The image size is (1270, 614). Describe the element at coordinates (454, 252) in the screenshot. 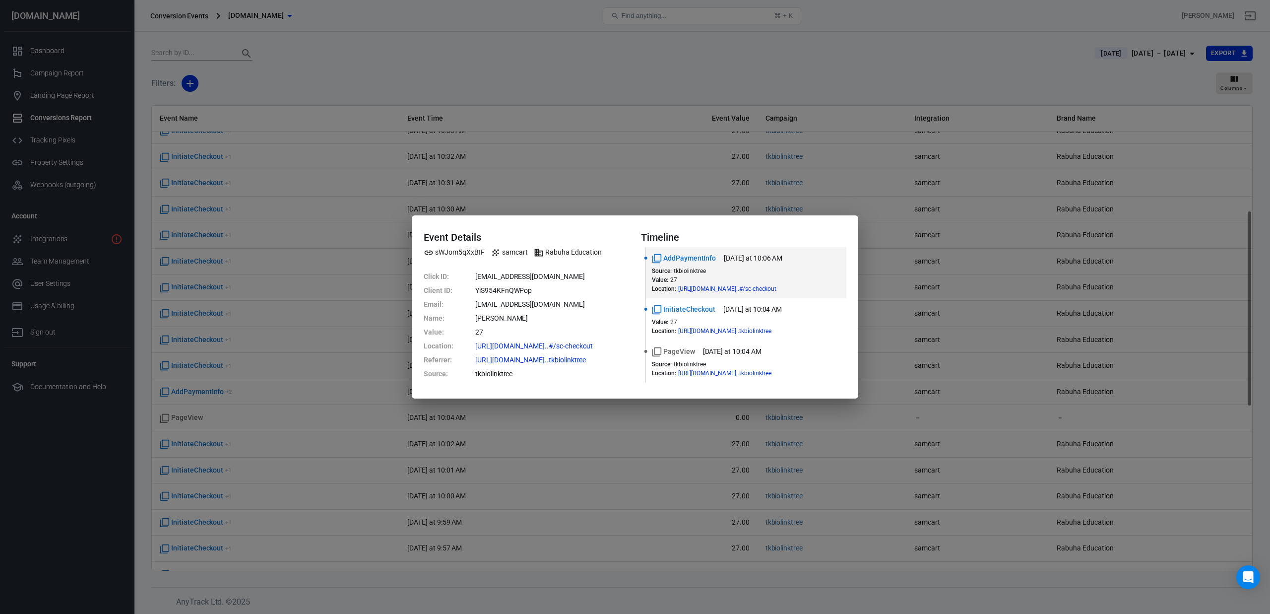

I see `span: Property` at that location.